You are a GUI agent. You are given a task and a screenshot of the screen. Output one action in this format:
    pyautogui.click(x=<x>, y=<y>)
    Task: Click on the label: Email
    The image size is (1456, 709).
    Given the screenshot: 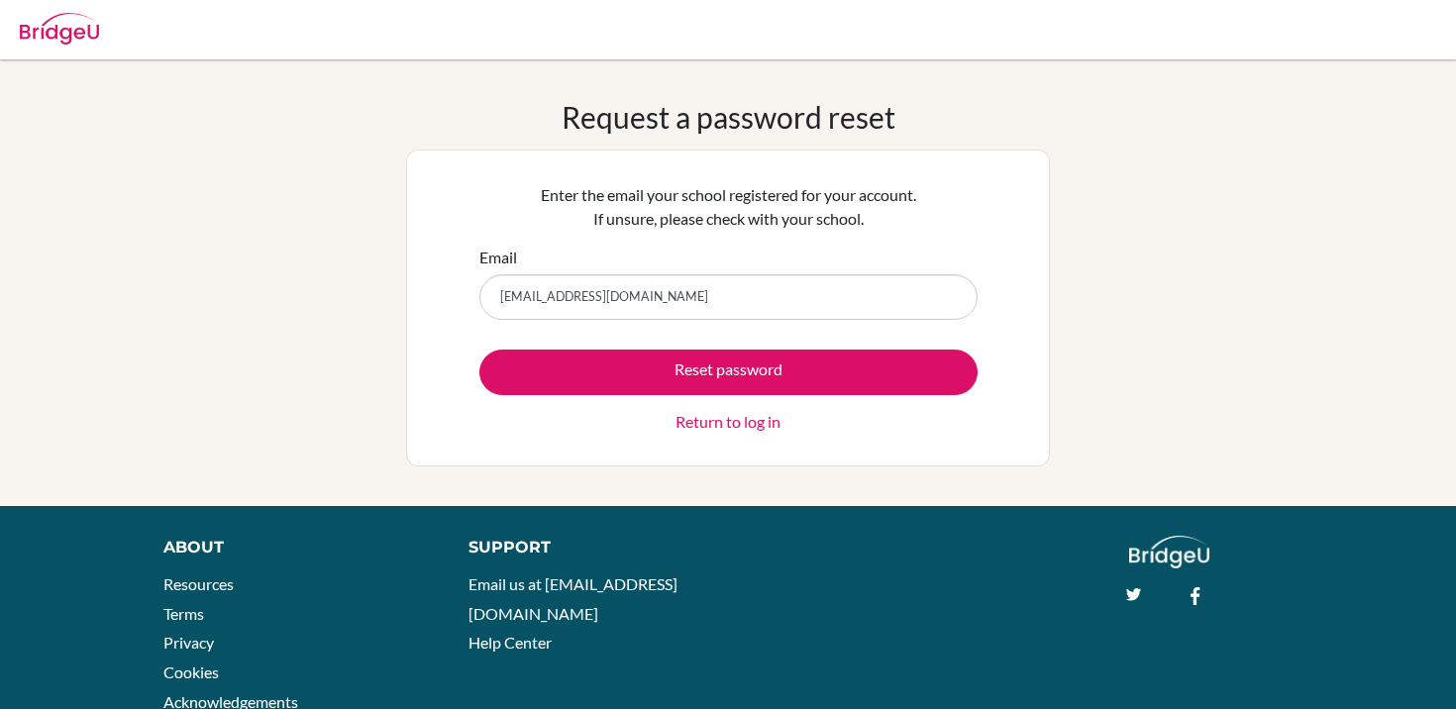 What is the action you would take?
    pyautogui.click(x=498, y=258)
    